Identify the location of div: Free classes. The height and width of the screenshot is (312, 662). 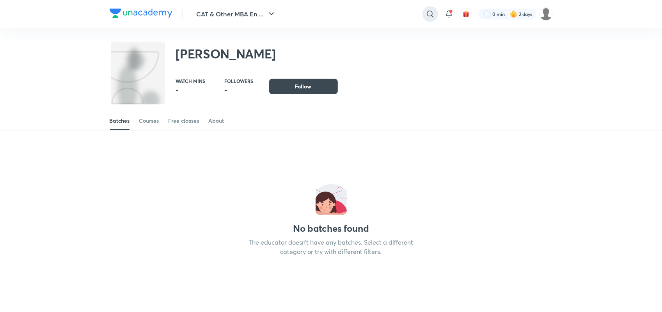
(184, 121).